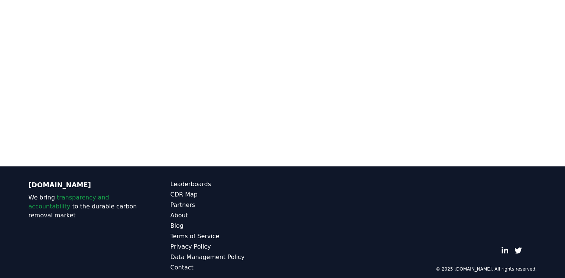 This screenshot has width=565, height=278. Describe the element at coordinates (85, 206) in the screenshot. I see `p: We bring to the durable carbon removal market` at that location.